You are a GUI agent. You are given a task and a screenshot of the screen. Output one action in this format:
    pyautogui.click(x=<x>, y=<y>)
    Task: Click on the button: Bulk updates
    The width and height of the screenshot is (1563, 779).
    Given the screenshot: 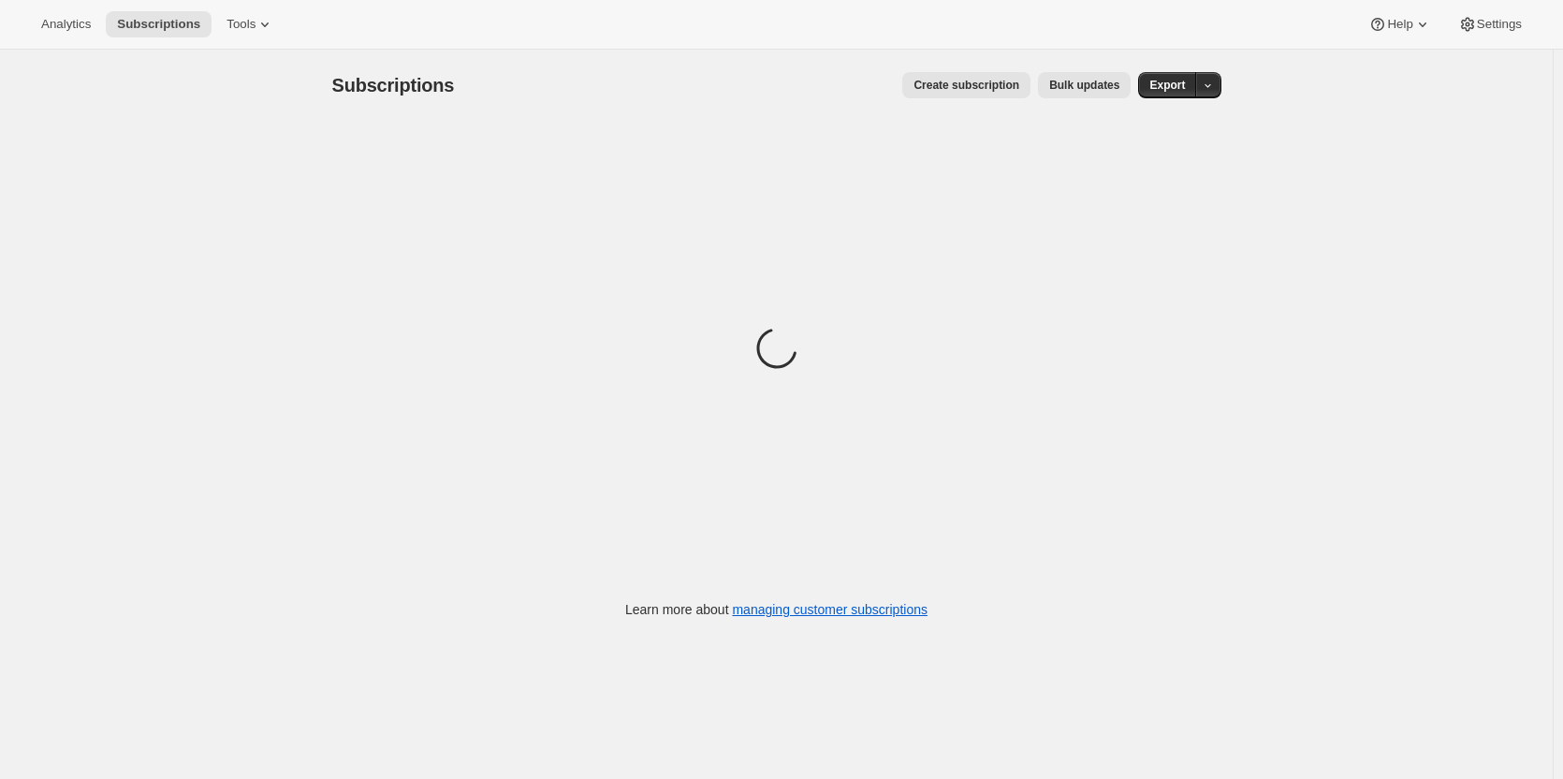 What is the action you would take?
    pyautogui.click(x=1084, y=85)
    